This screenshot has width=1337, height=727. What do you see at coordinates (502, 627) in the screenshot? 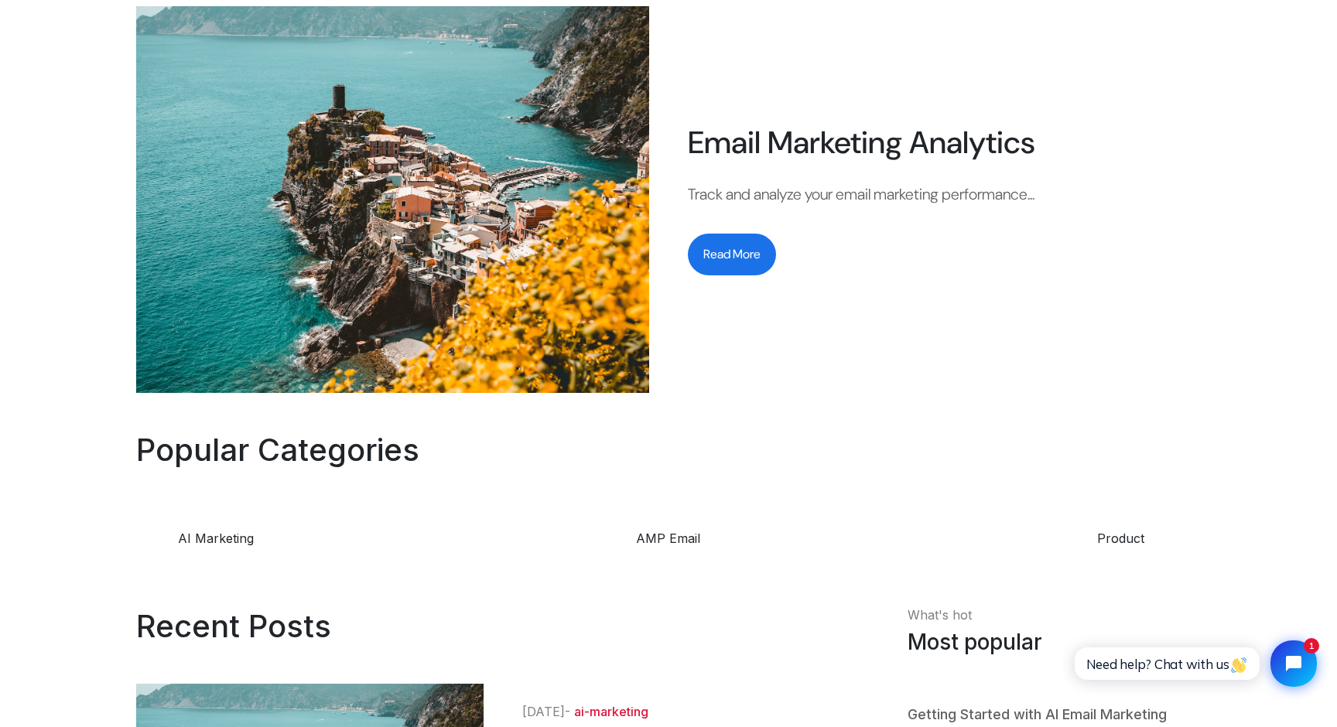
I see `h1: Recent Posts` at bounding box center [502, 627].